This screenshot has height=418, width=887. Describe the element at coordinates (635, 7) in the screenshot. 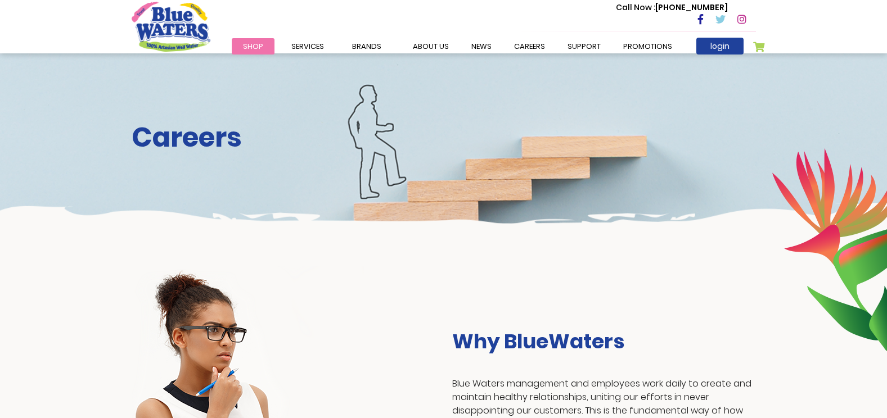

I see `span: Call Now :` at that location.